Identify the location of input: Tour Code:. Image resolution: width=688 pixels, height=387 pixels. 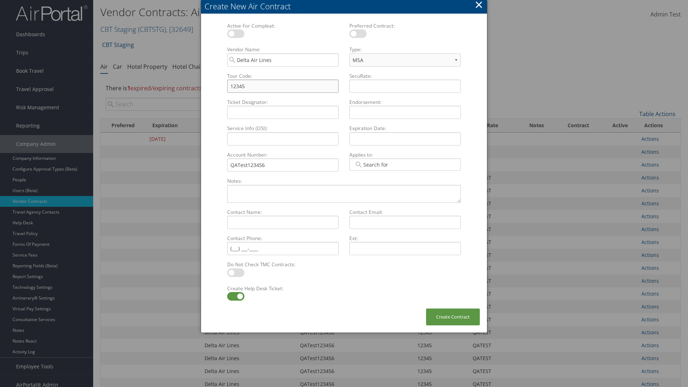
(283, 86).